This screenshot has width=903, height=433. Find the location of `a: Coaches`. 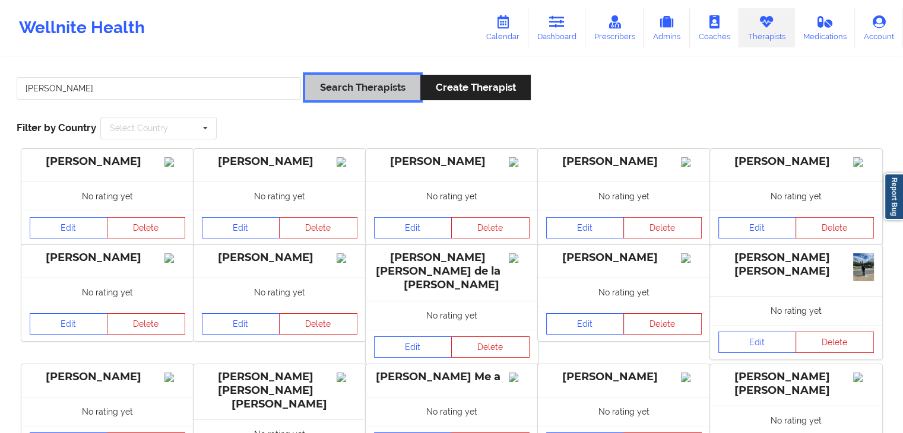

a: Coaches is located at coordinates (714, 28).